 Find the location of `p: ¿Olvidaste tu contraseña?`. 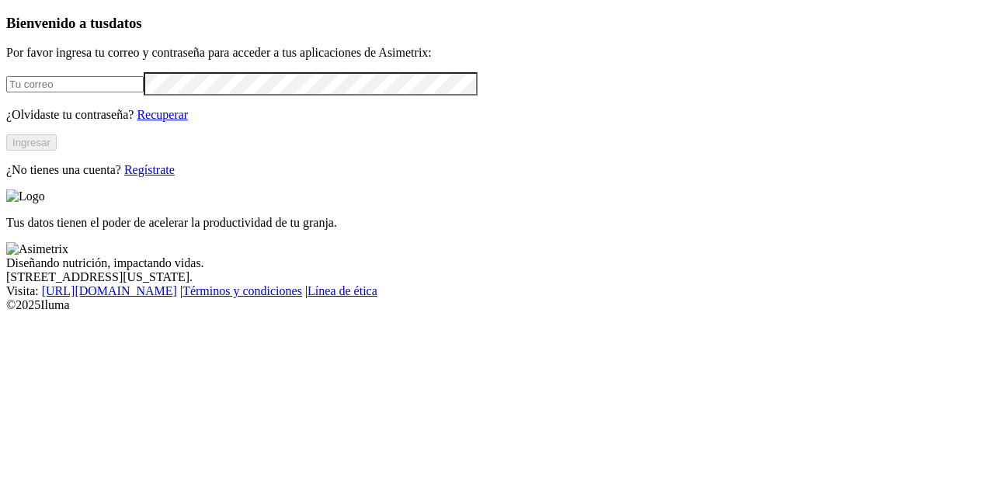

p: ¿Olvidaste tu contraseña? is located at coordinates (497, 115).